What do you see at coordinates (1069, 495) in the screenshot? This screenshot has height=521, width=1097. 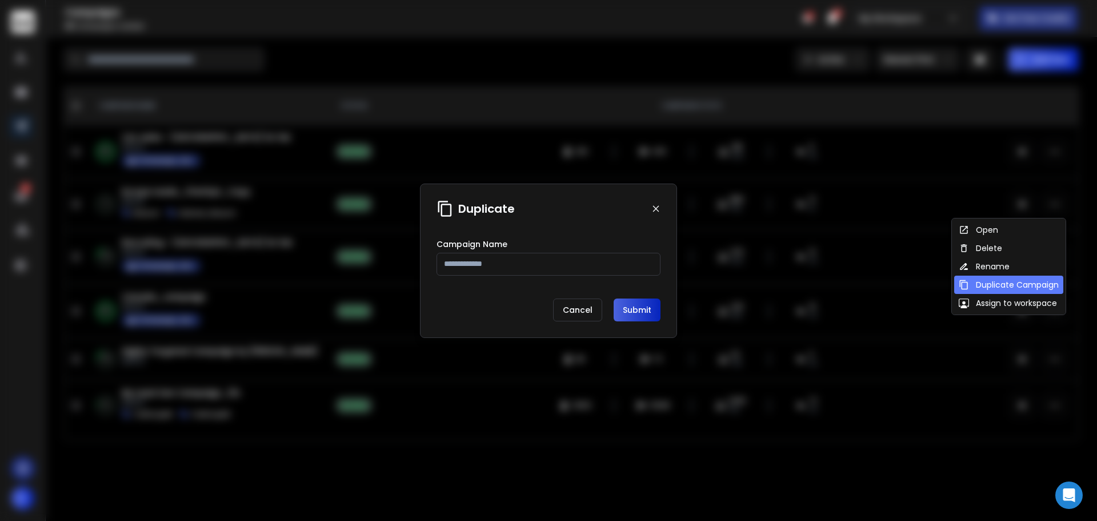 I see `div: Open Intercom Messenger` at bounding box center [1069, 495].